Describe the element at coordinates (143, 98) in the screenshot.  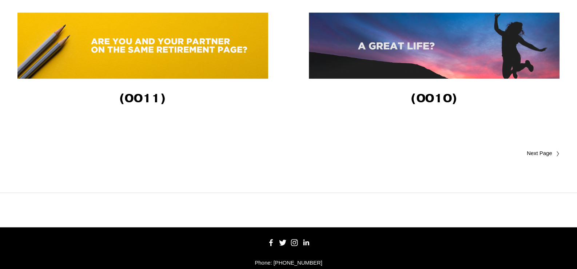
I see `strong: (0011)` at that location.